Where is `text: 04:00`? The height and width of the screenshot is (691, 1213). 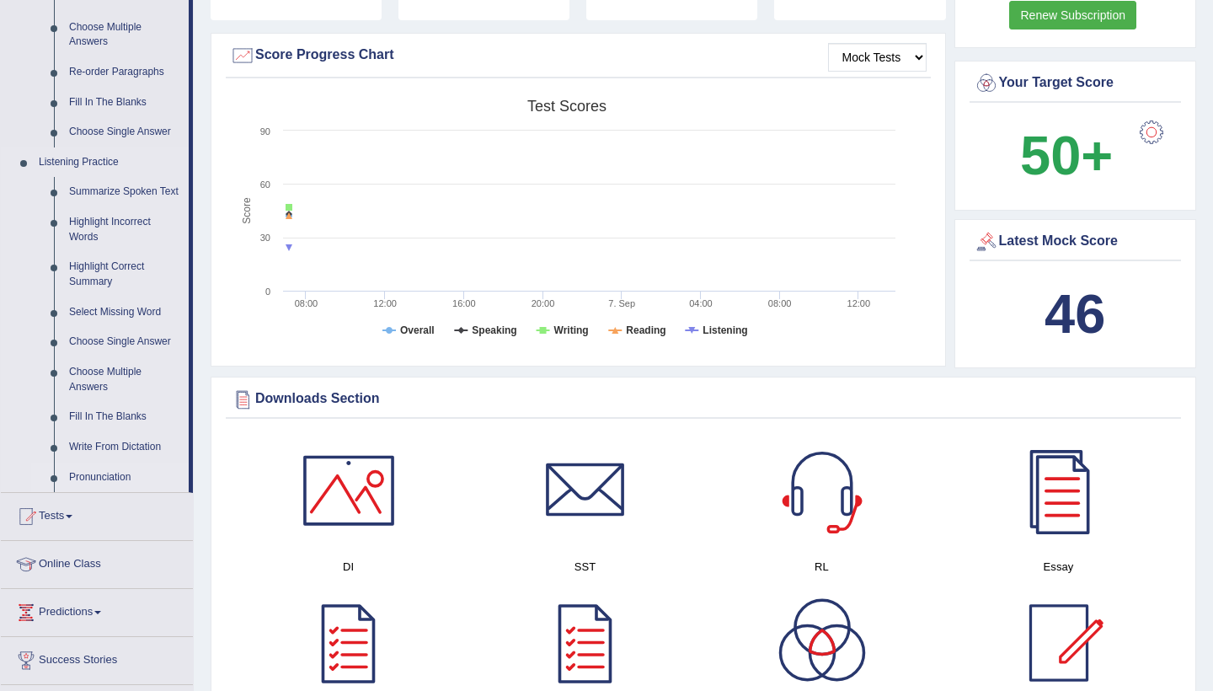
text: 04:00 is located at coordinates (701, 303).